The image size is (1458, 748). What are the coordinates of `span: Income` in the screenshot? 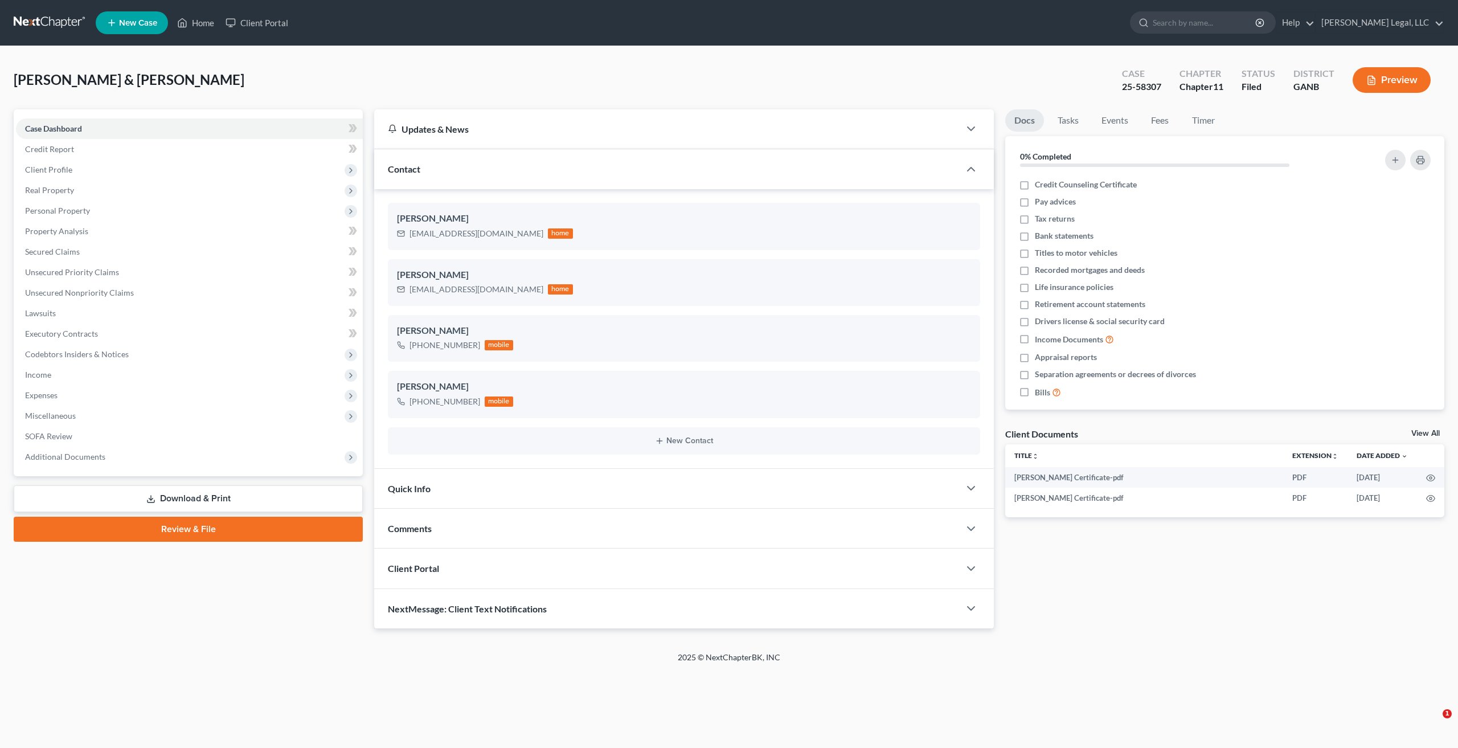 It's located at (38, 374).